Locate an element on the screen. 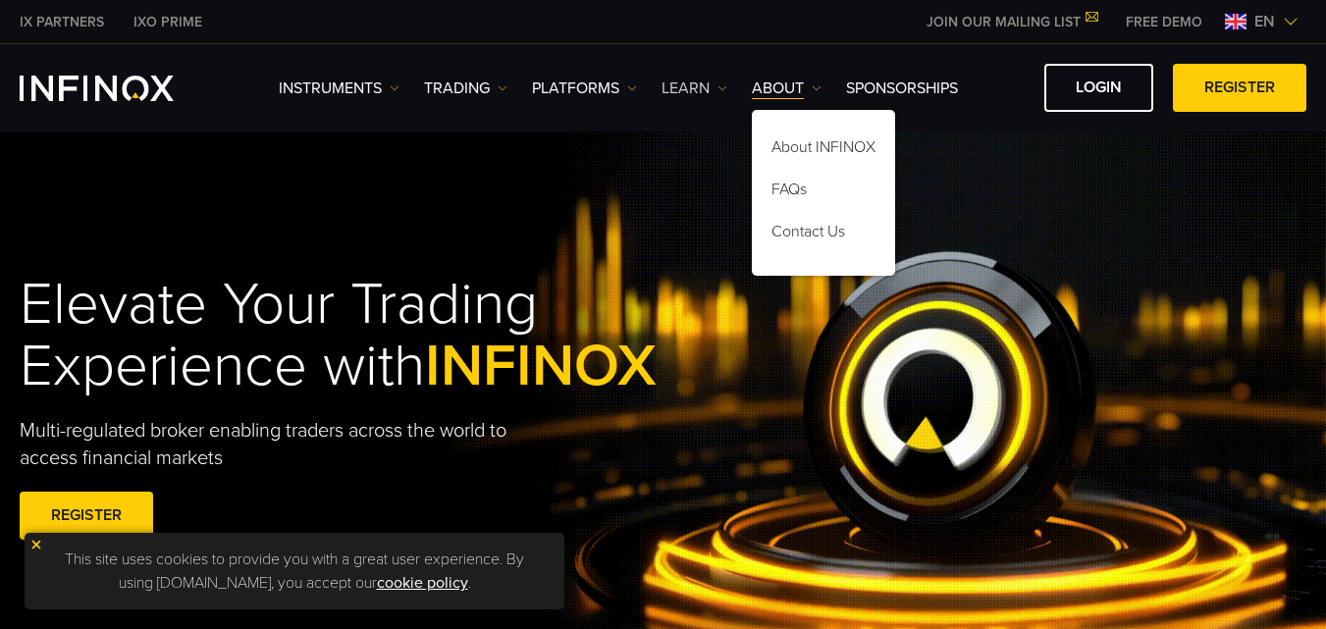 This screenshot has width=1326, height=629. a: cookie policy is located at coordinates (422, 583).